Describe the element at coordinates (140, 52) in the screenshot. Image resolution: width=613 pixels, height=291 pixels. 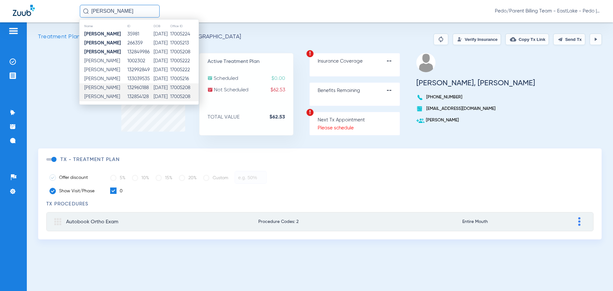
I see `td: 132849986` at that location.